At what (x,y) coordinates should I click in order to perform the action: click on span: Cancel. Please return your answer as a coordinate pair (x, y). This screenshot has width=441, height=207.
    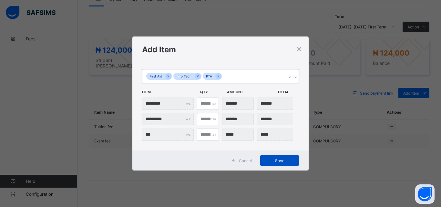
    Looking at the image, I should click on (246, 161).